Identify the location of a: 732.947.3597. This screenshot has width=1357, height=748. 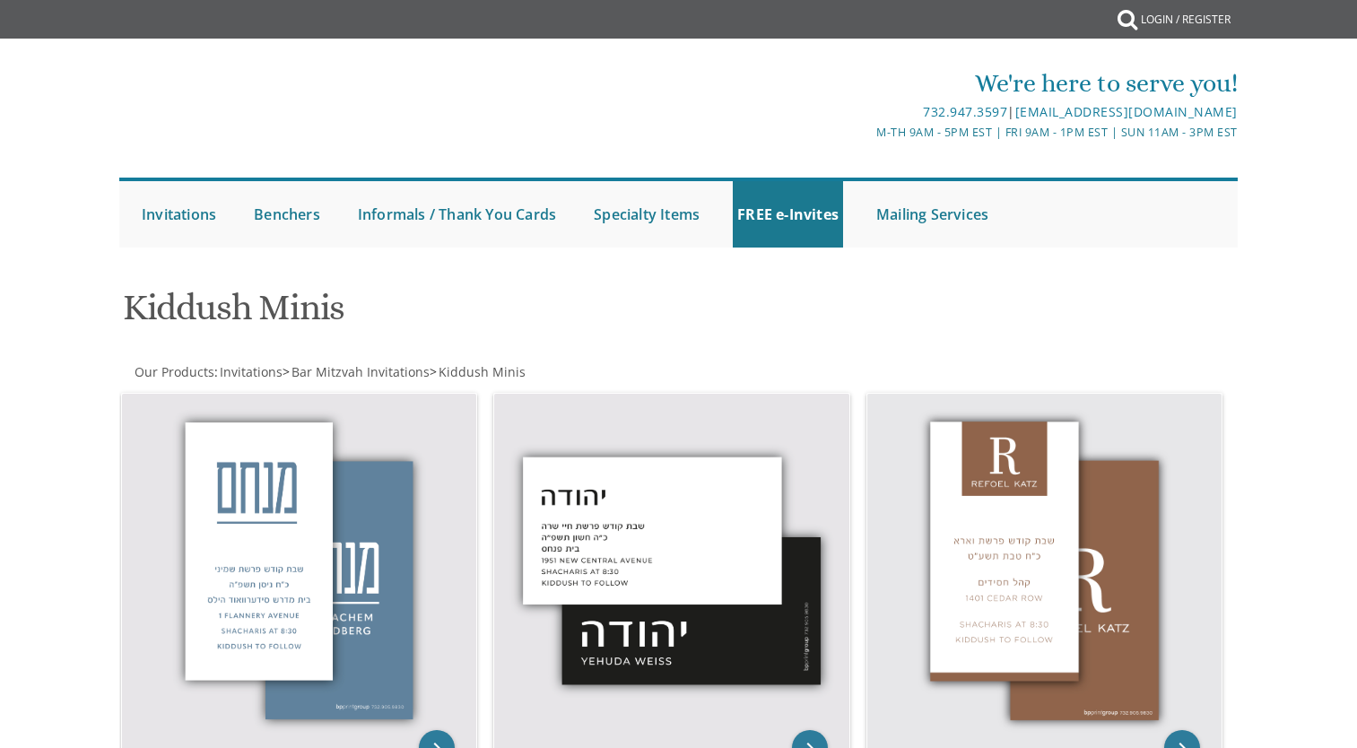
(965, 111).